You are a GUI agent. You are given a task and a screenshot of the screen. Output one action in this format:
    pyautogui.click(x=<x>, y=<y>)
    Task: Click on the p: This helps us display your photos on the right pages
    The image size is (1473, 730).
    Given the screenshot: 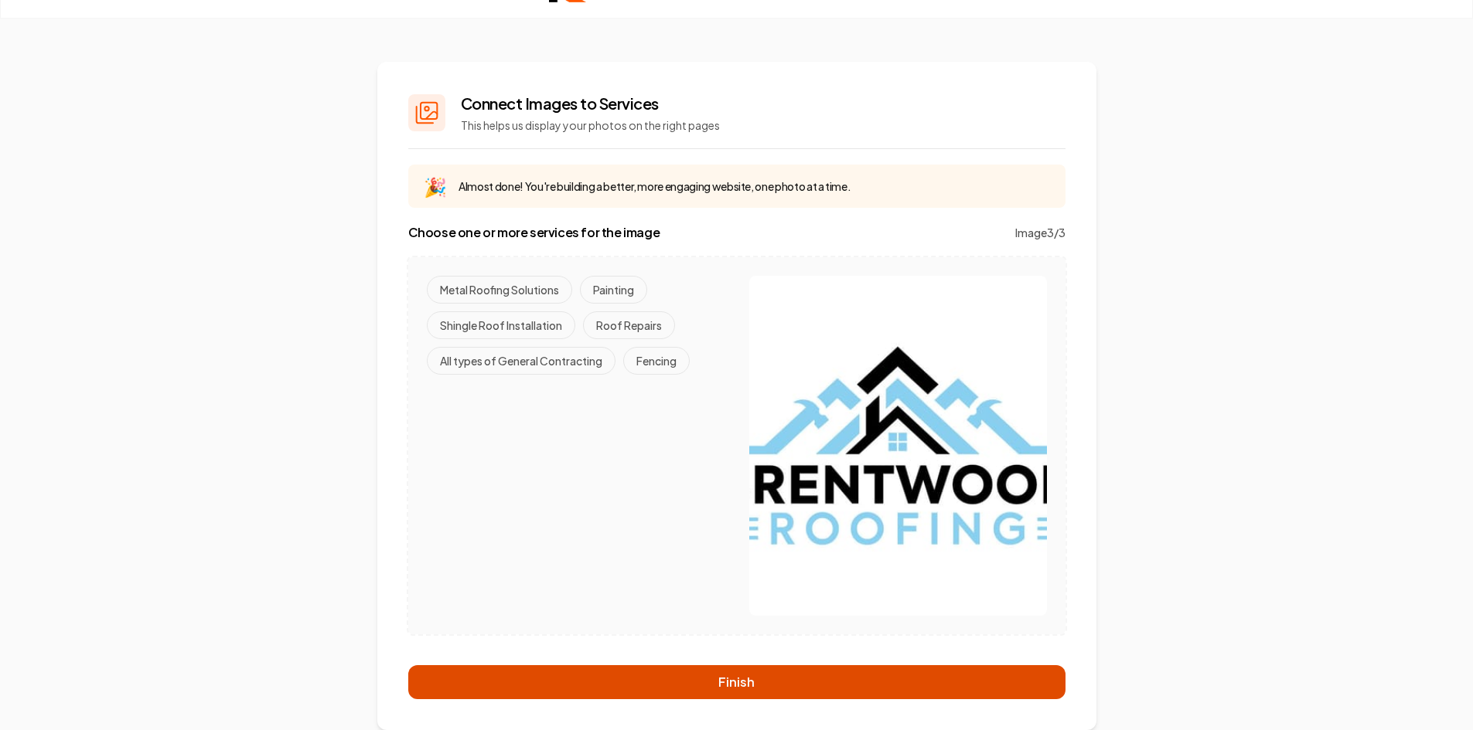 What is the action you would take?
    pyautogui.click(x=590, y=125)
    